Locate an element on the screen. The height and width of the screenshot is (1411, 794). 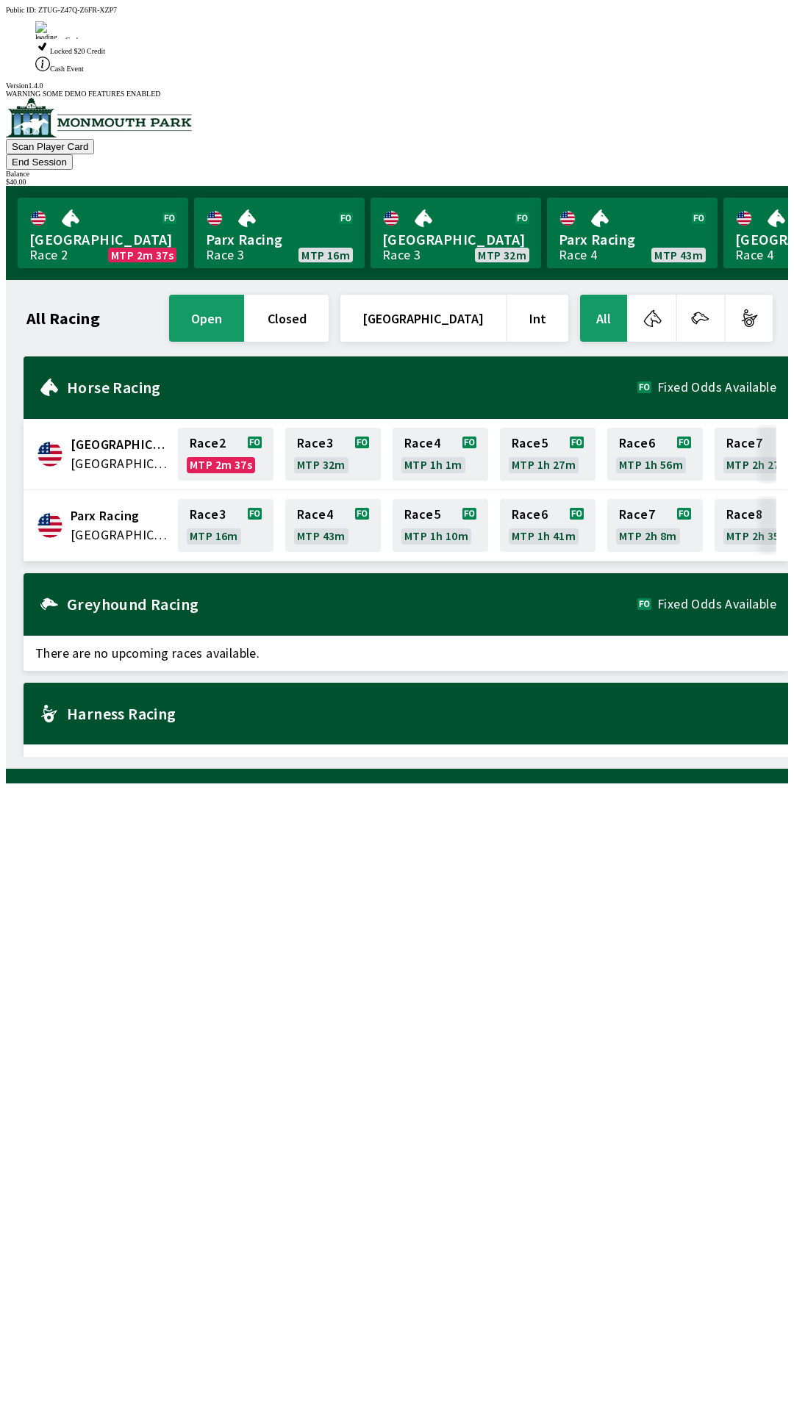
a: Race3MTP 16m is located at coordinates (226, 526).